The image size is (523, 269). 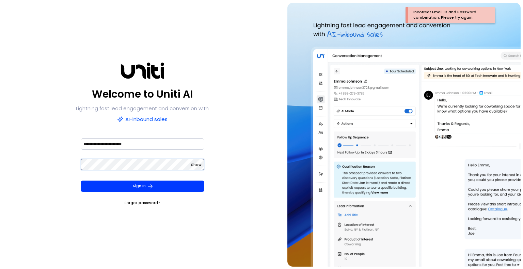 What do you see at coordinates (142, 119) in the screenshot?
I see `p: AI-inbound sales` at bounding box center [142, 119].